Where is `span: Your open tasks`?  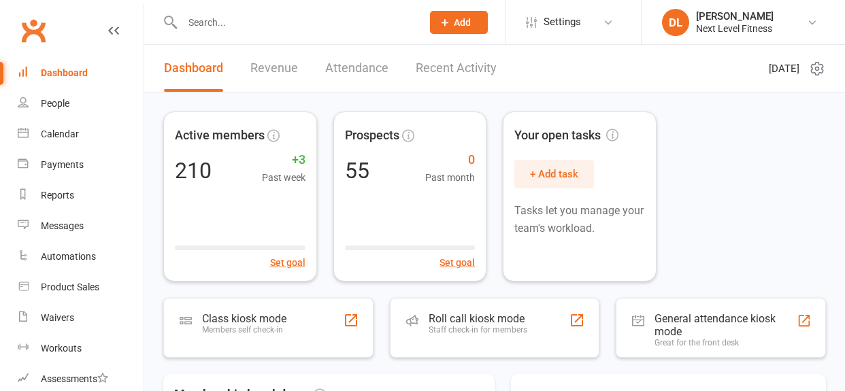 span: Your open tasks is located at coordinates (566, 135).